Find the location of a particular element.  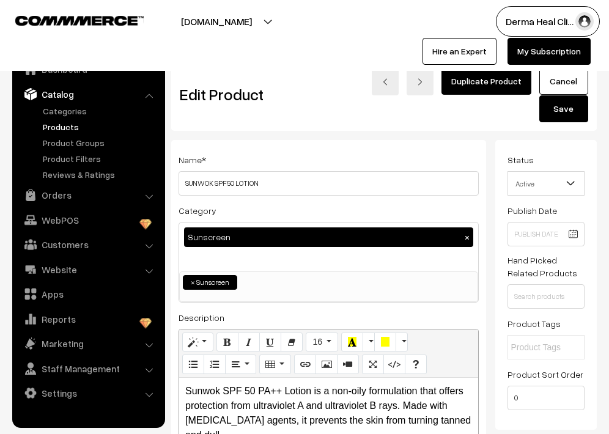

span: 16 is located at coordinates (318, 342).